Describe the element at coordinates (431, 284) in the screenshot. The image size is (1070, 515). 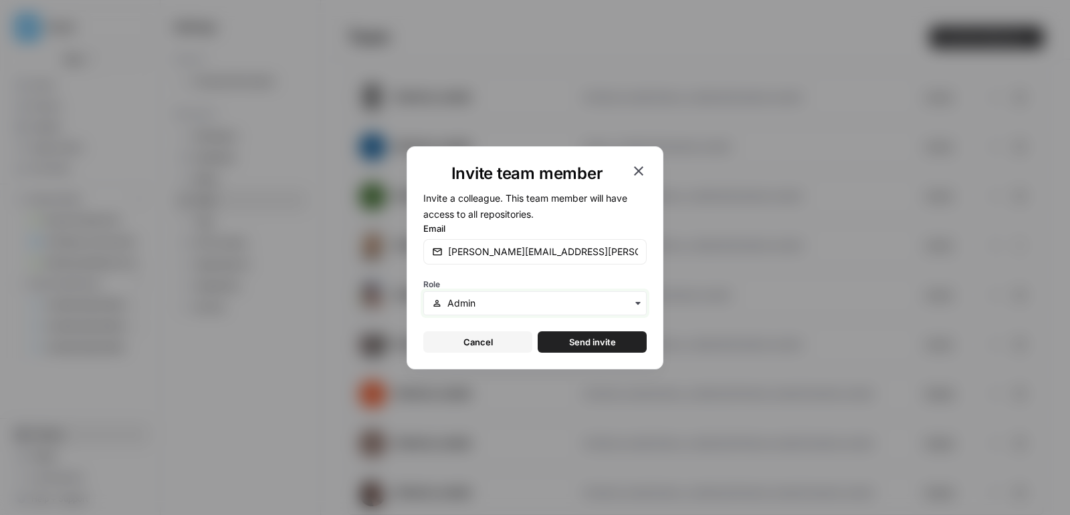
I see `span: Role` at that location.